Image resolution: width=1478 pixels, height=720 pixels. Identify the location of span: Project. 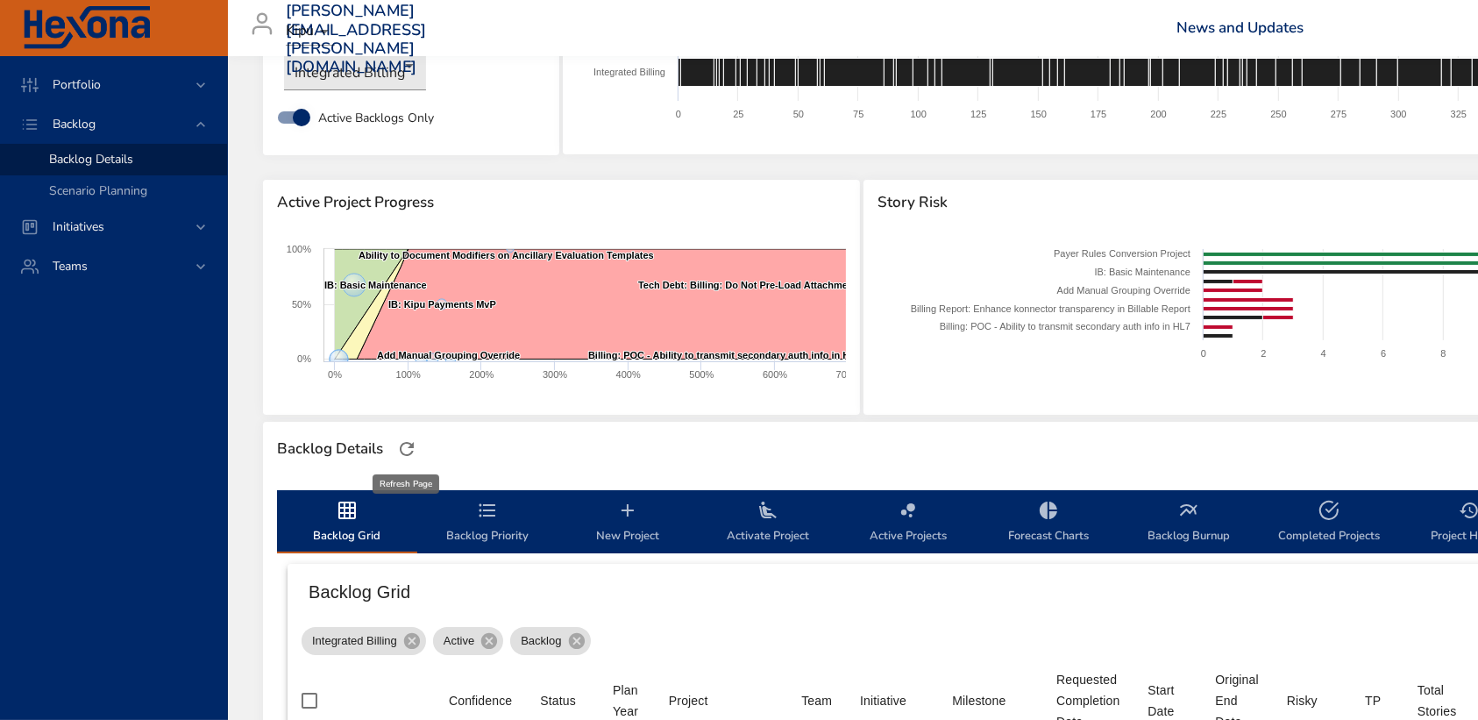
(721, 701).